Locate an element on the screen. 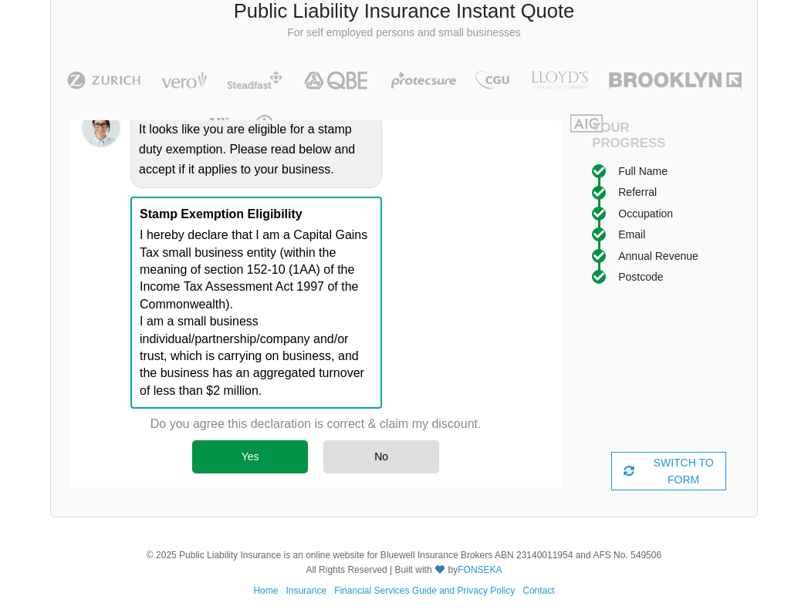  p: Stamp Exemption Eligibility is located at coordinates (256, 214).